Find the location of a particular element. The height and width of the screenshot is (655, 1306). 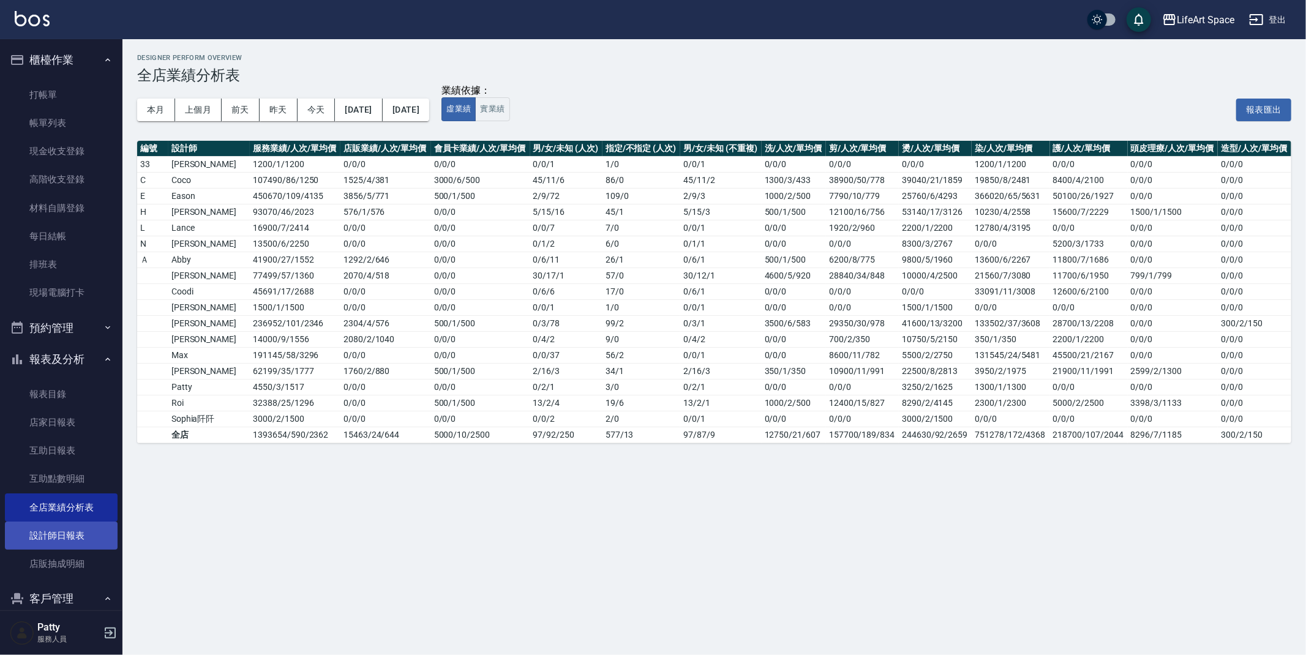

button: 櫃檯作業 is located at coordinates (61, 60).